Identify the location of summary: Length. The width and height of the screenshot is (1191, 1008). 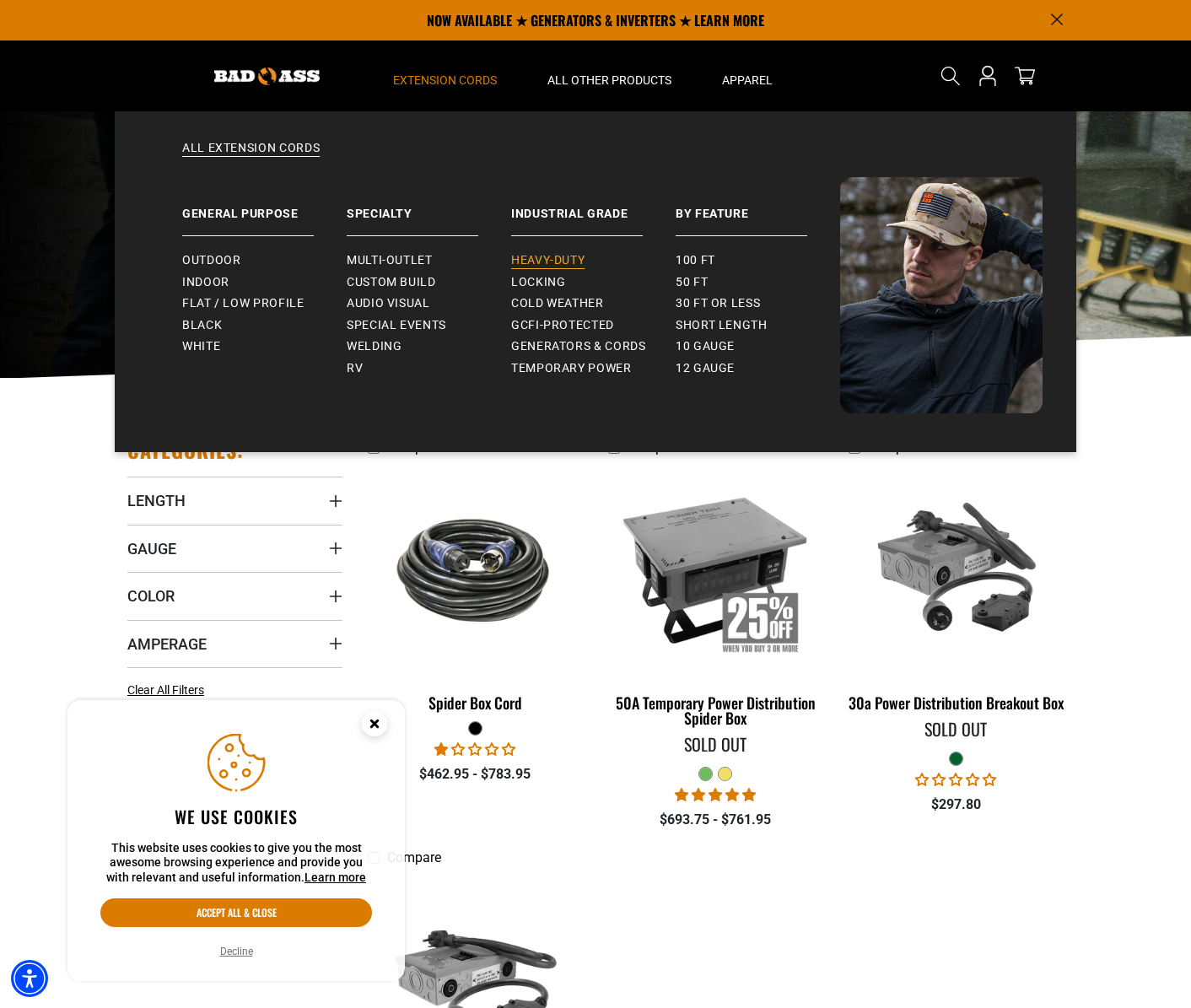
(235, 500).